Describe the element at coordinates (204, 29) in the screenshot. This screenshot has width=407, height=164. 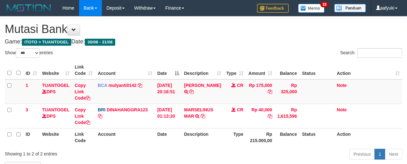
I see `h1: Mutasi Bank` at that location.